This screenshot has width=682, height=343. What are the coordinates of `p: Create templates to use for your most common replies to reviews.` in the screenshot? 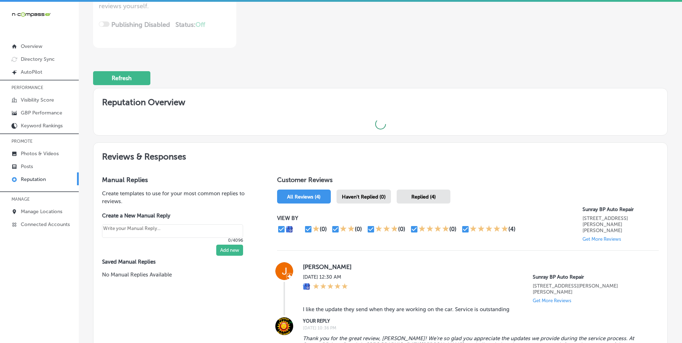 It's located at (178, 198).